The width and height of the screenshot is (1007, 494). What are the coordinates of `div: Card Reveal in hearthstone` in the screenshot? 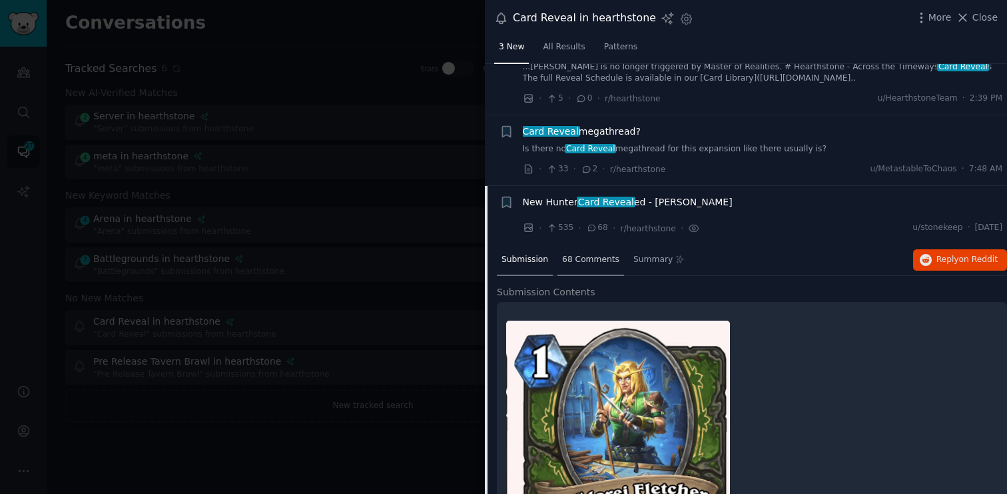 It's located at (584, 18).